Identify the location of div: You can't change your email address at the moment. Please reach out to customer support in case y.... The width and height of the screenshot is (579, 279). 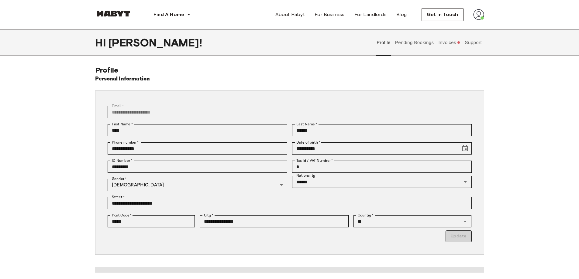
(197, 112).